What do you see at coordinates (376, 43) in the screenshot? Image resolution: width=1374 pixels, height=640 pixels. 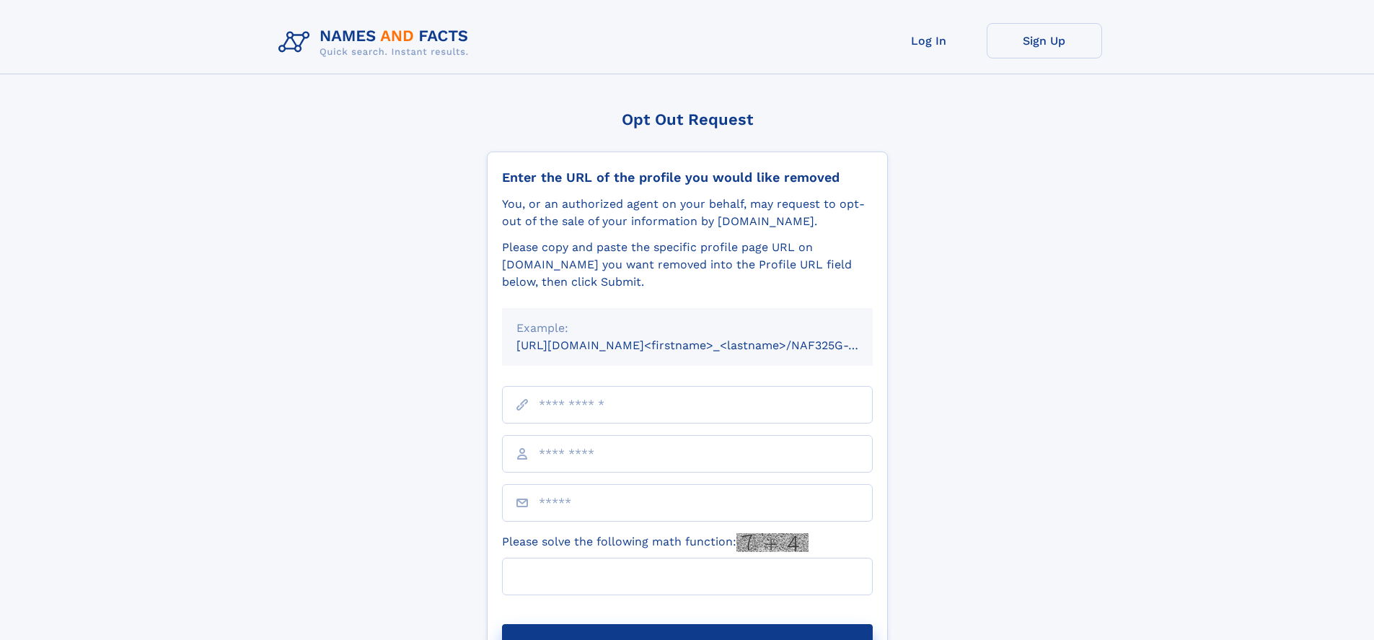 I see `img: Logo Names and Facts` at bounding box center [376, 43].